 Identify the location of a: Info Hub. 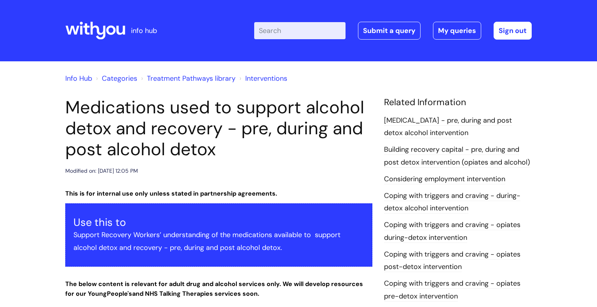
(78, 78).